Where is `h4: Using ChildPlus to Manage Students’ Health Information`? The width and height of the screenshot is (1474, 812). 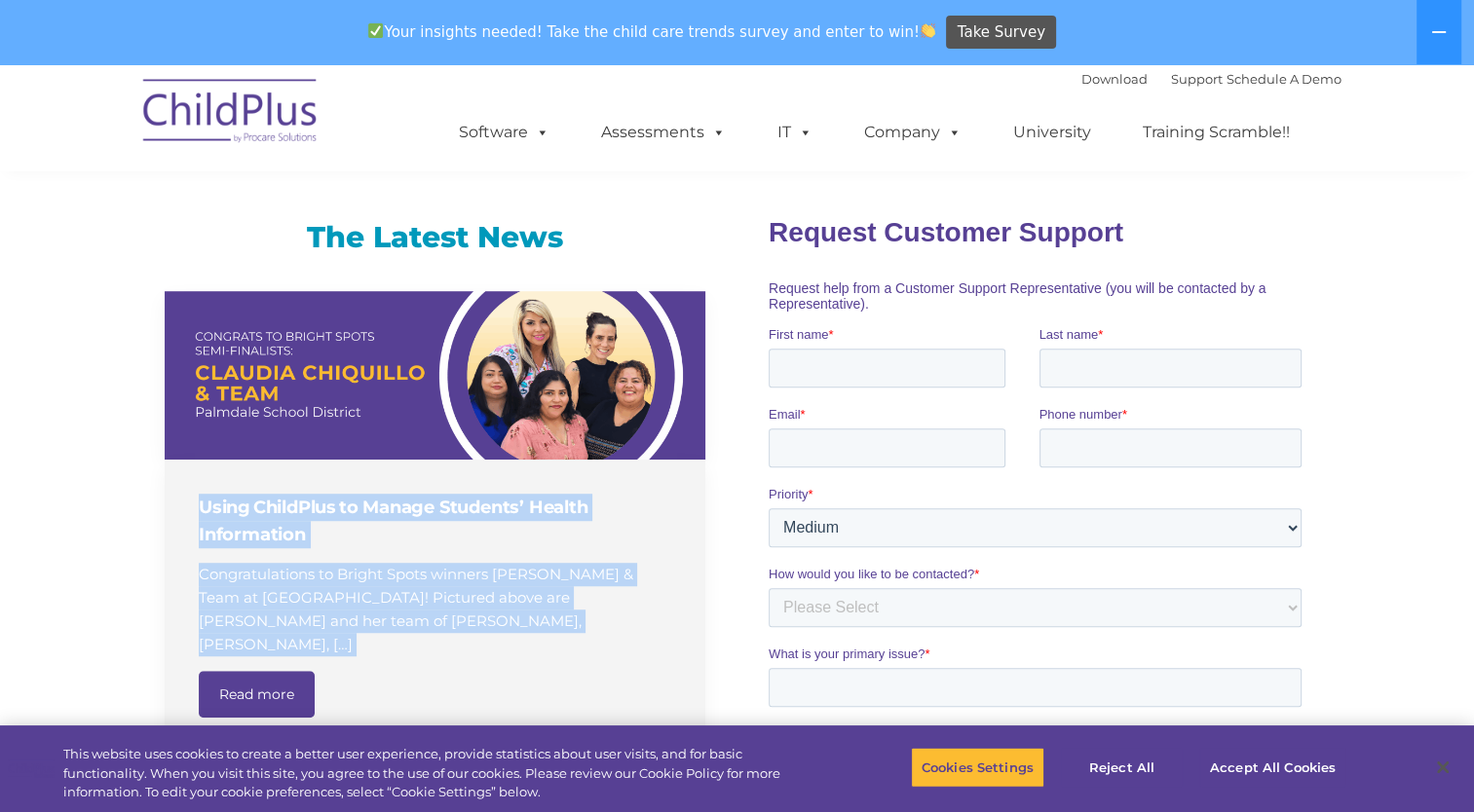
h4: Using ChildPlus to Manage Students’ Health Information is located at coordinates (437, 521).